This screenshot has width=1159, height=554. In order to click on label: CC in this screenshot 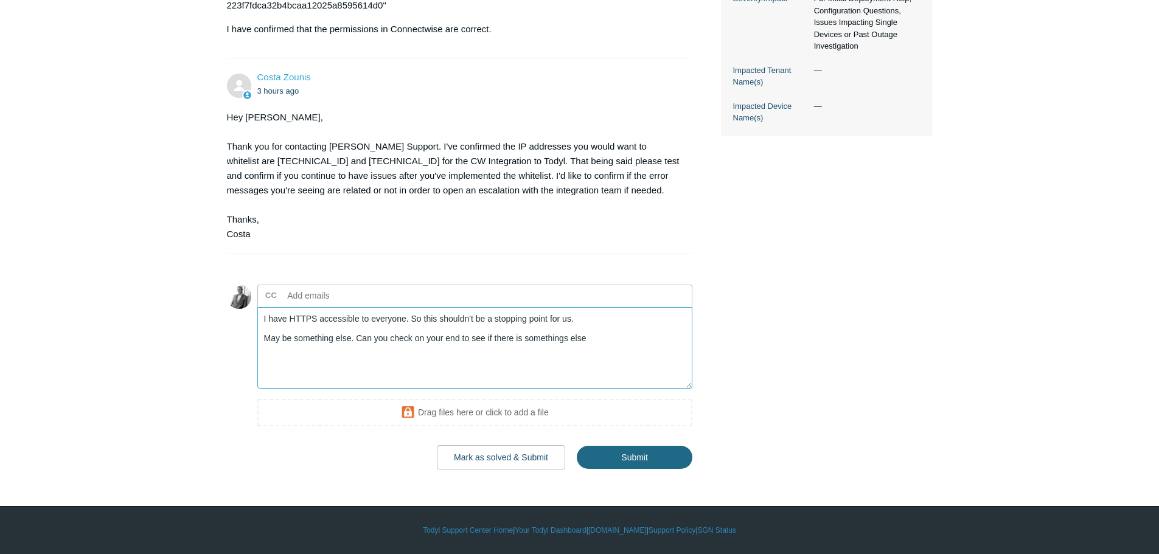, I will do `click(271, 296)`.